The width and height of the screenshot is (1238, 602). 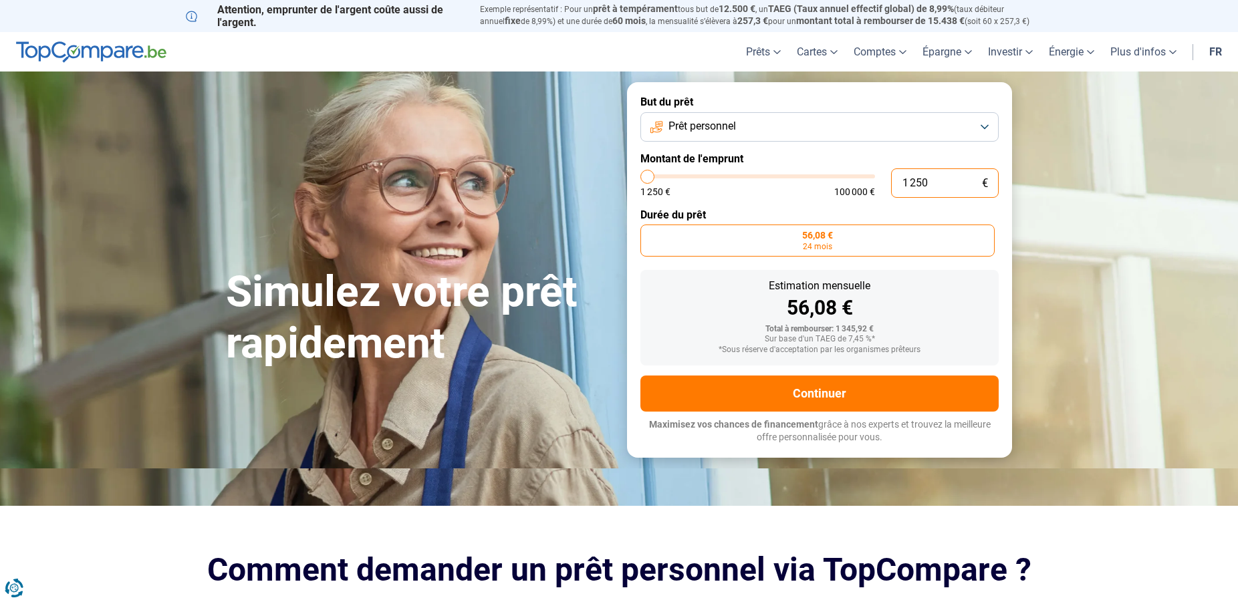 What do you see at coordinates (819, 329) in the screenshot?
I see `div: Total à rembourser: 1 345,92 €` at bounding box center [819, 329].